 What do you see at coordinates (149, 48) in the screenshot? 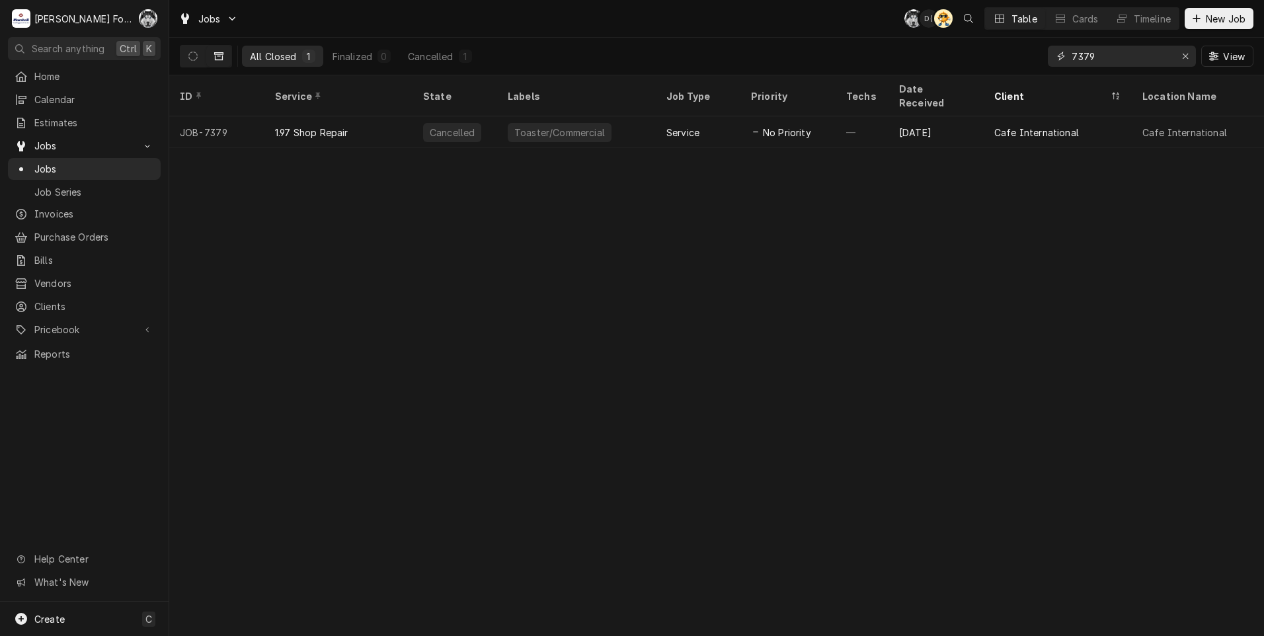
I see `span: K` at bounding box center [149, 48].